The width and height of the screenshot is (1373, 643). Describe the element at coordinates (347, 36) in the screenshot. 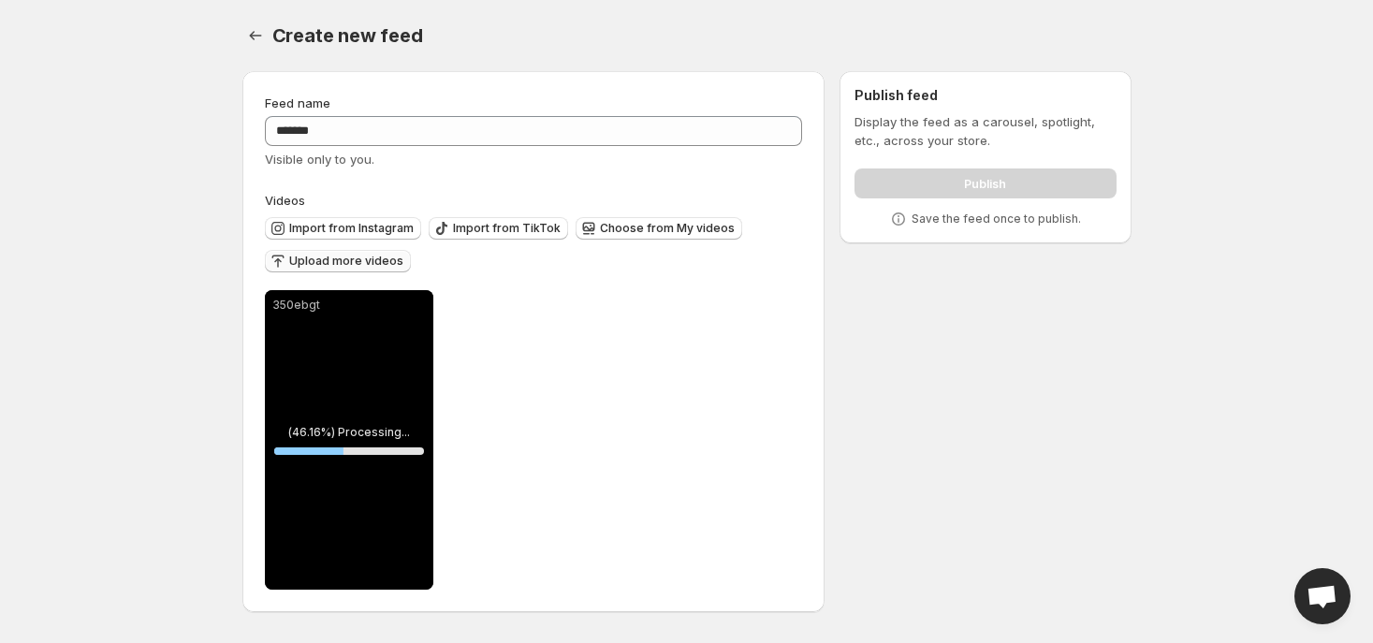

I see `span: Create new feed` at that location.